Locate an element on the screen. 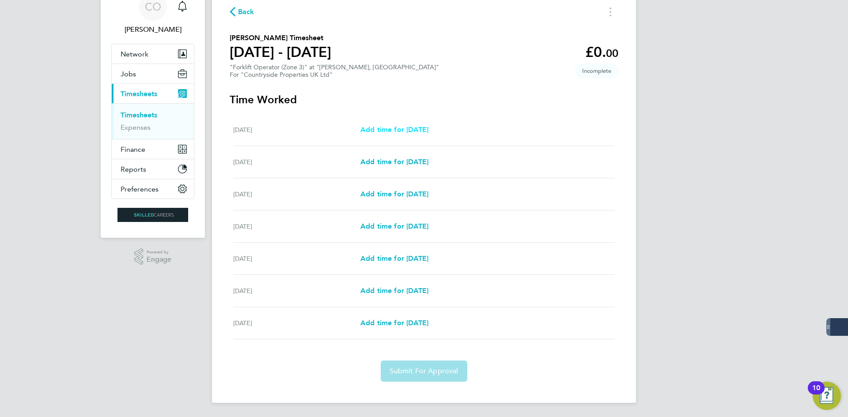 Image resolution: width=848 pixels, height=417 pixels. div: 10 is located at coordinates (816, 394).